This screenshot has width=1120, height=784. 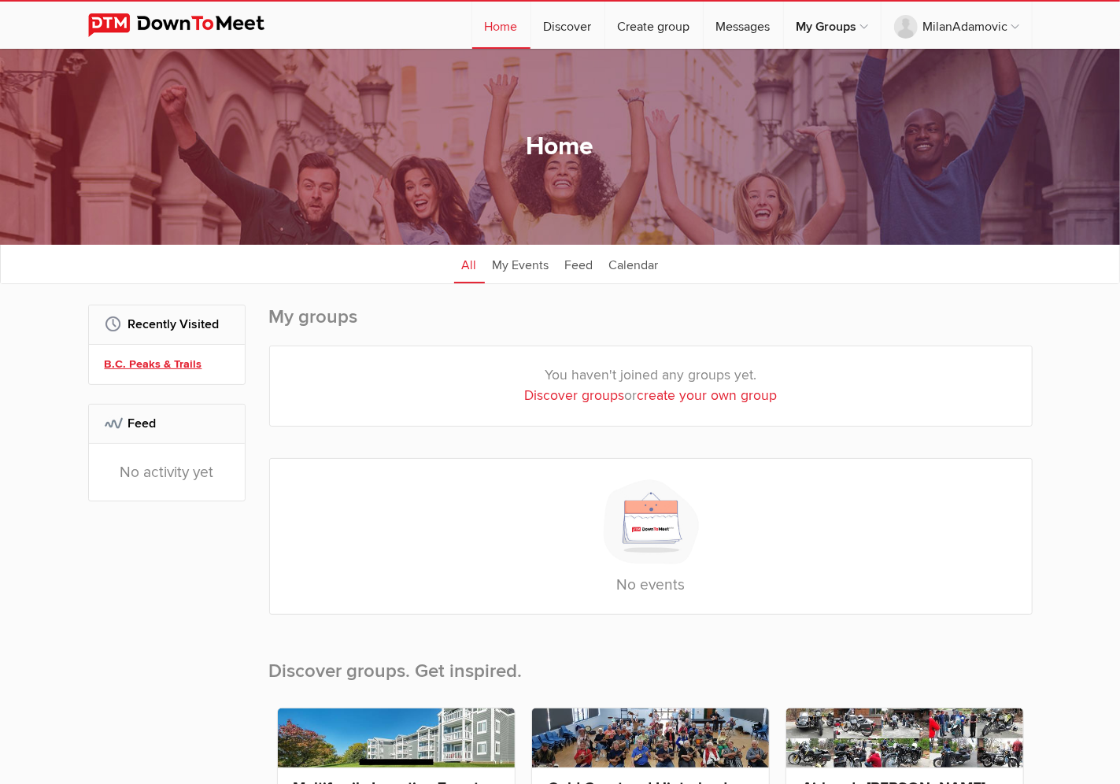 I want to click on a: Discover groups, so click(x=574, y=395).